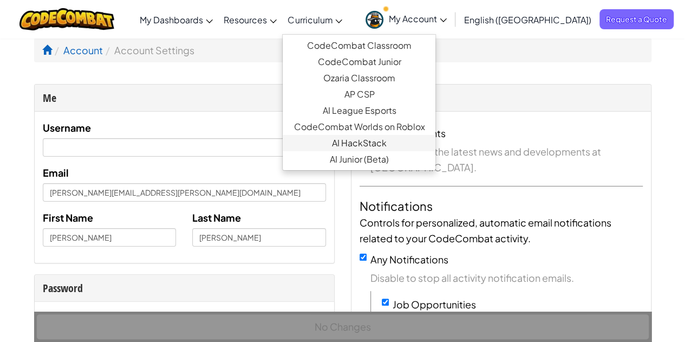 This screenshot has width=685, height=342. Describe the element at coordinates (67, 19) in the screenshot. I see `a: CodeCombat logo` at that location.